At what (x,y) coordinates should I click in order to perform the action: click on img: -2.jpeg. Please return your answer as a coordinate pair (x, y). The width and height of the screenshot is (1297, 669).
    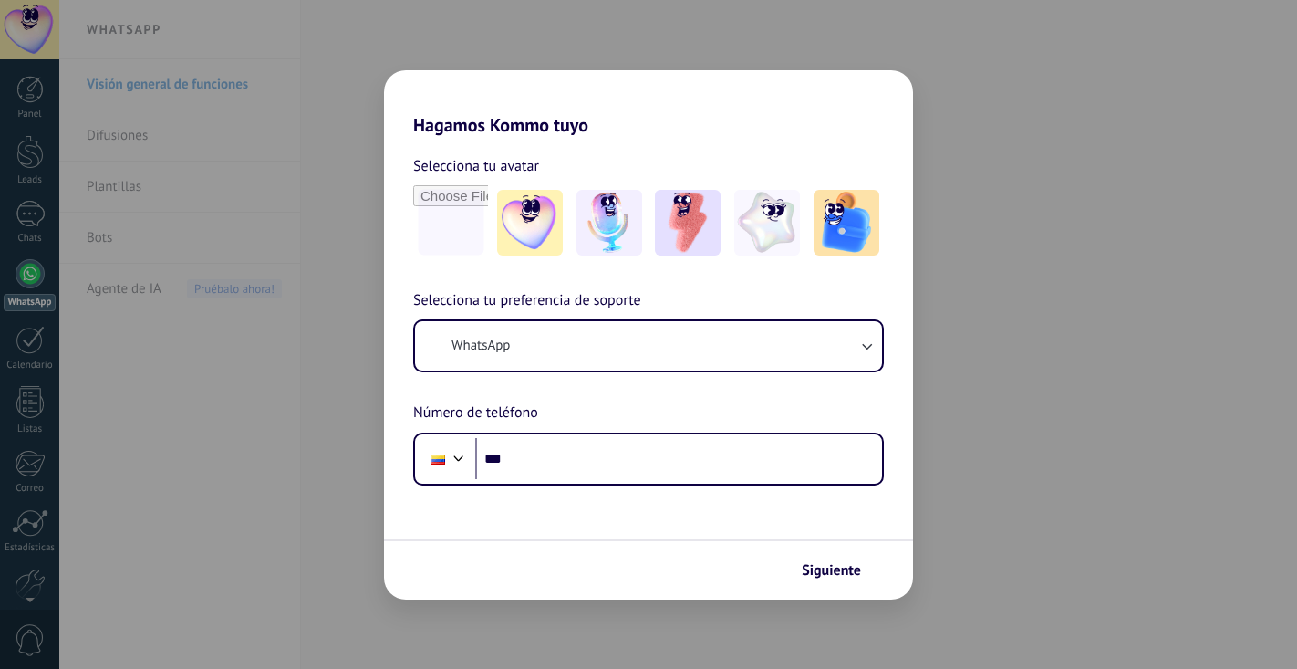
    Looking at the image, I should click on (609, 223).